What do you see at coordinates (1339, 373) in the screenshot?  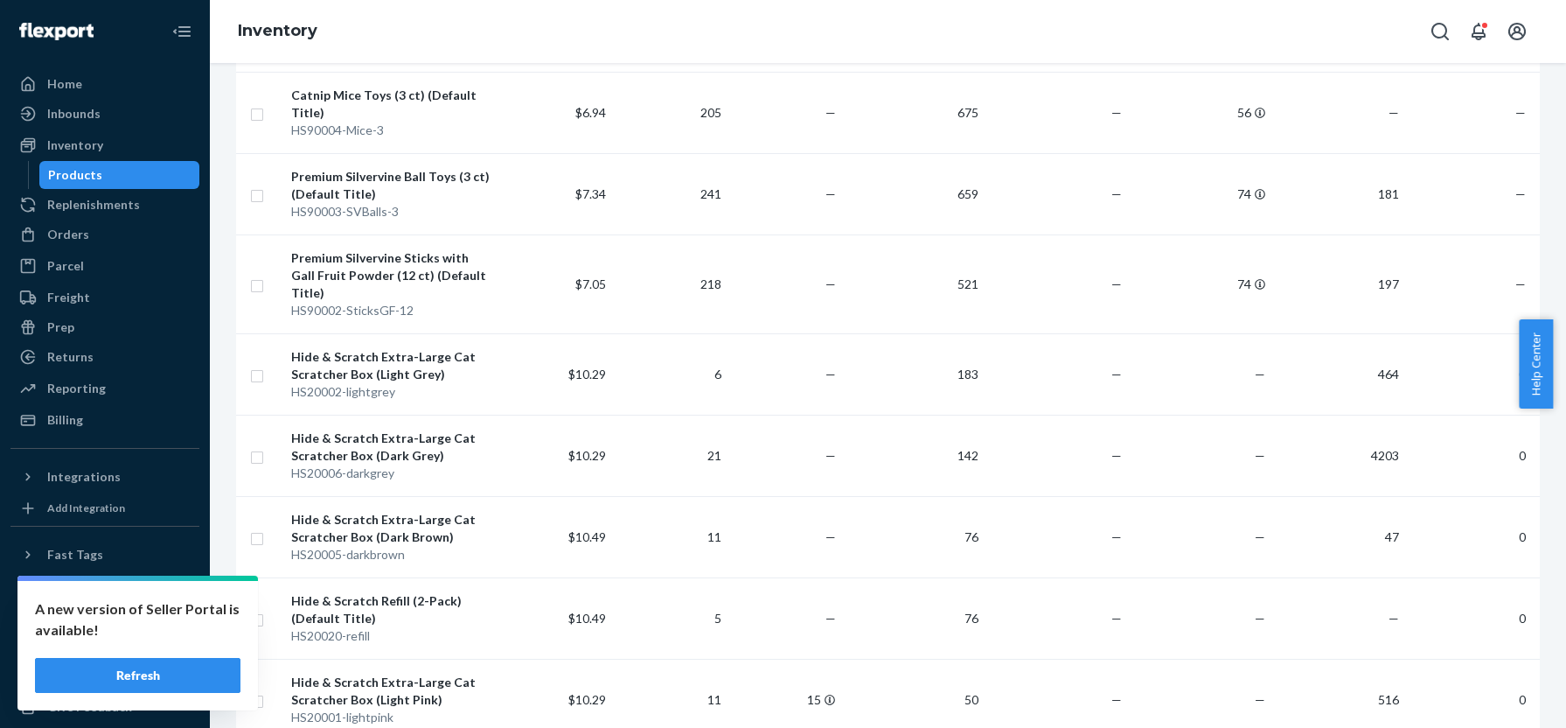 I see `td: 464` at bounding box center [1339, 373].